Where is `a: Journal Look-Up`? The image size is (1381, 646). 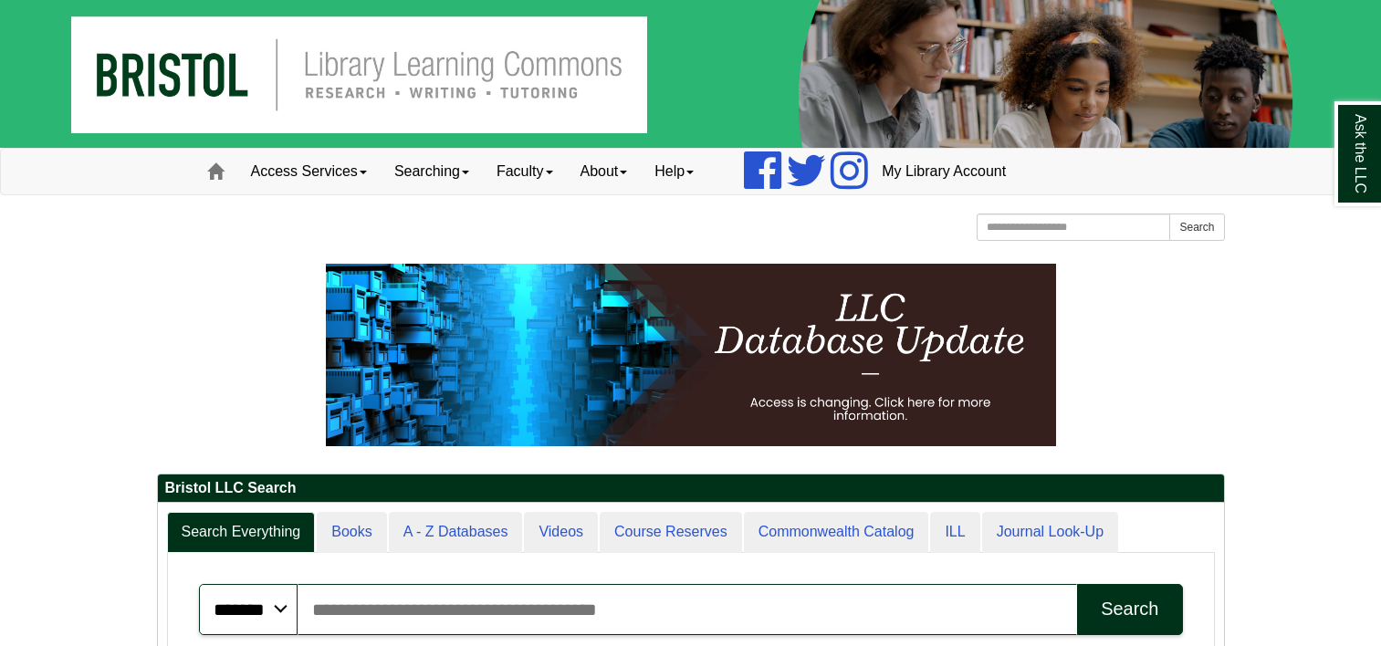 a: Journal Look-Up is located at coordinates (1050, 532).